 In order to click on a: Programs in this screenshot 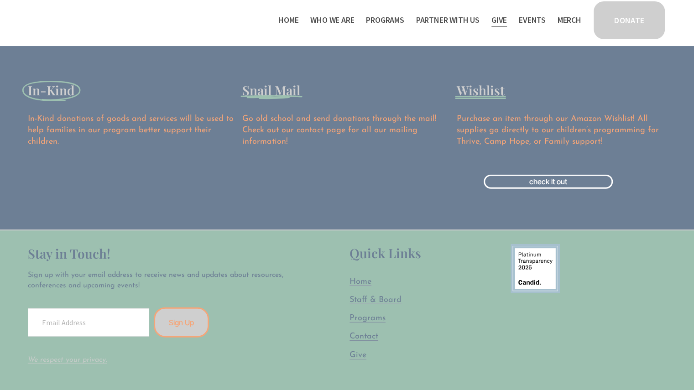, I will do `click(367, 318)`.